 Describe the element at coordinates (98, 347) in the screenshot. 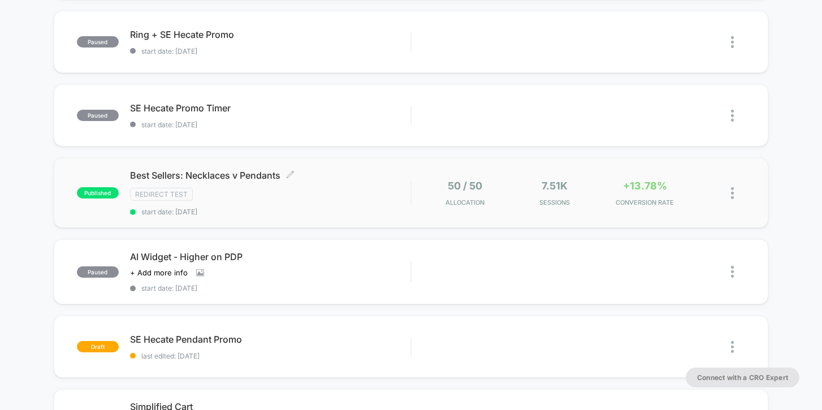

I see `span: draft` at that location.